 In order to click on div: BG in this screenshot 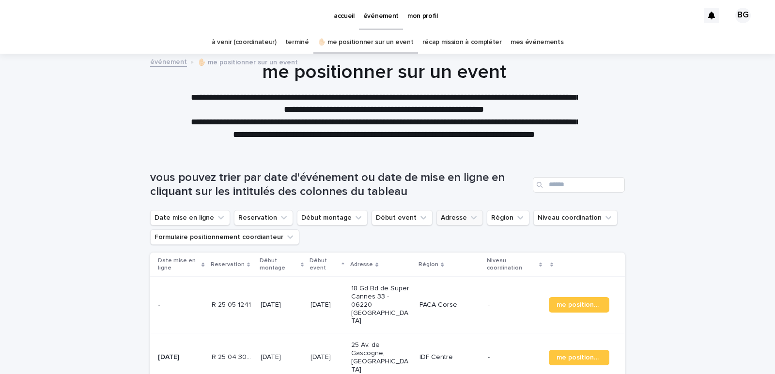, I will do `click(743, 16)`.